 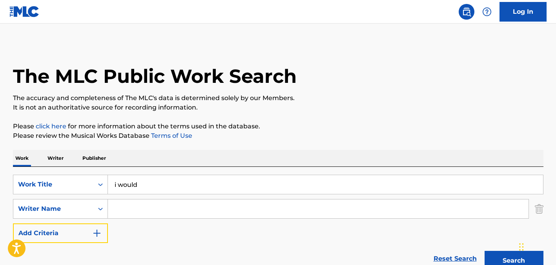 I want to click on p: Writer, so click(x=55, y=158).